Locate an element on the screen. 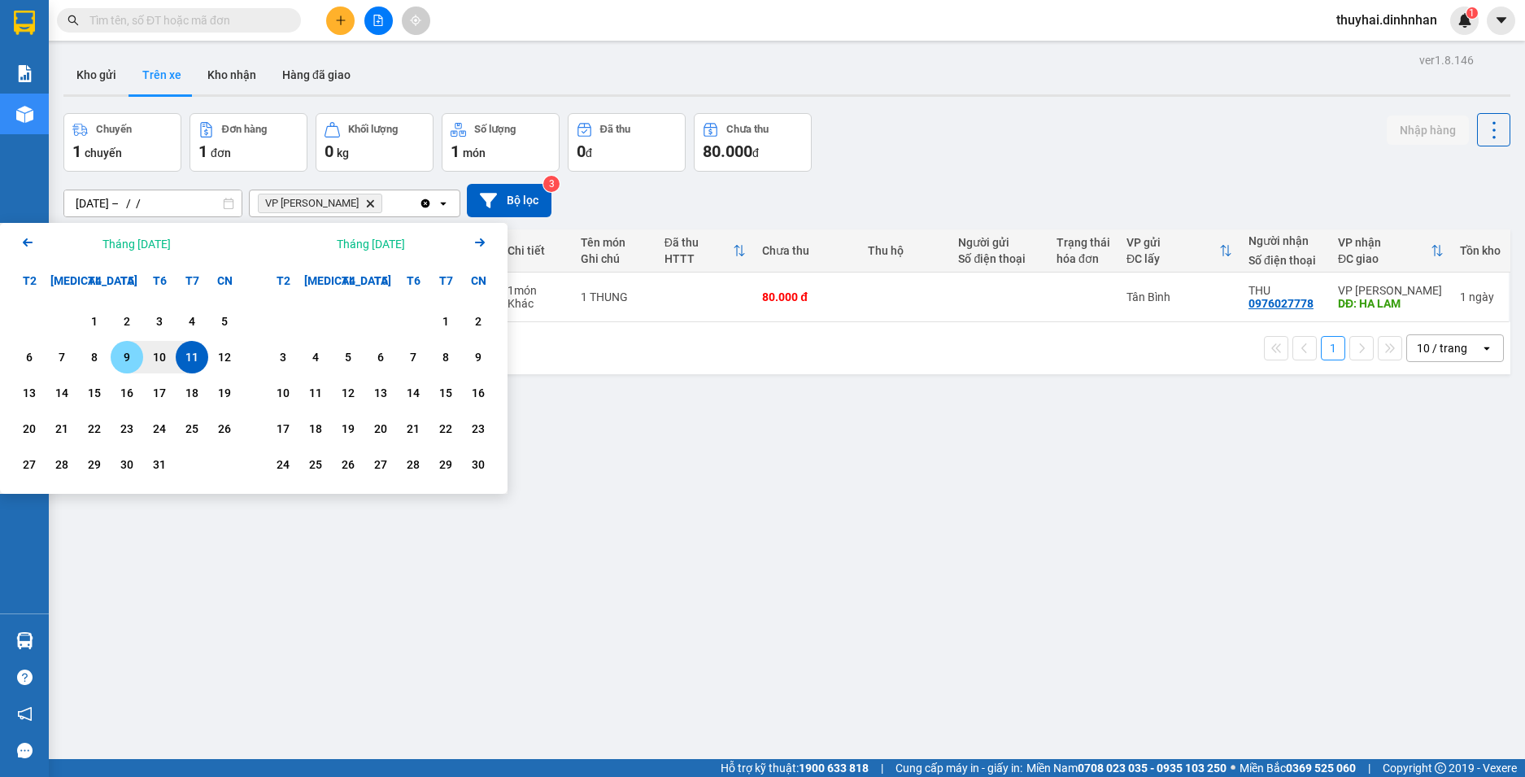  div: Choose Thứ Hai, tháng 10 20 2025. It's available. is located at coordinates (29, 429).